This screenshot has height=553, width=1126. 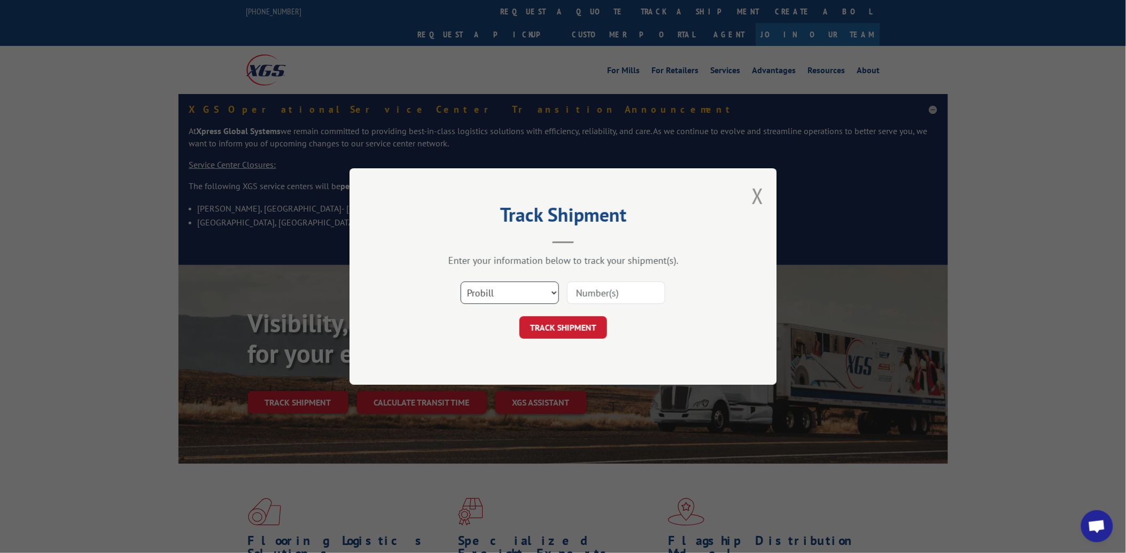 What do you see at coordinates (616, 293) in the screenshot?
I see `input: Number(s)` at bounding box center [616, 293].